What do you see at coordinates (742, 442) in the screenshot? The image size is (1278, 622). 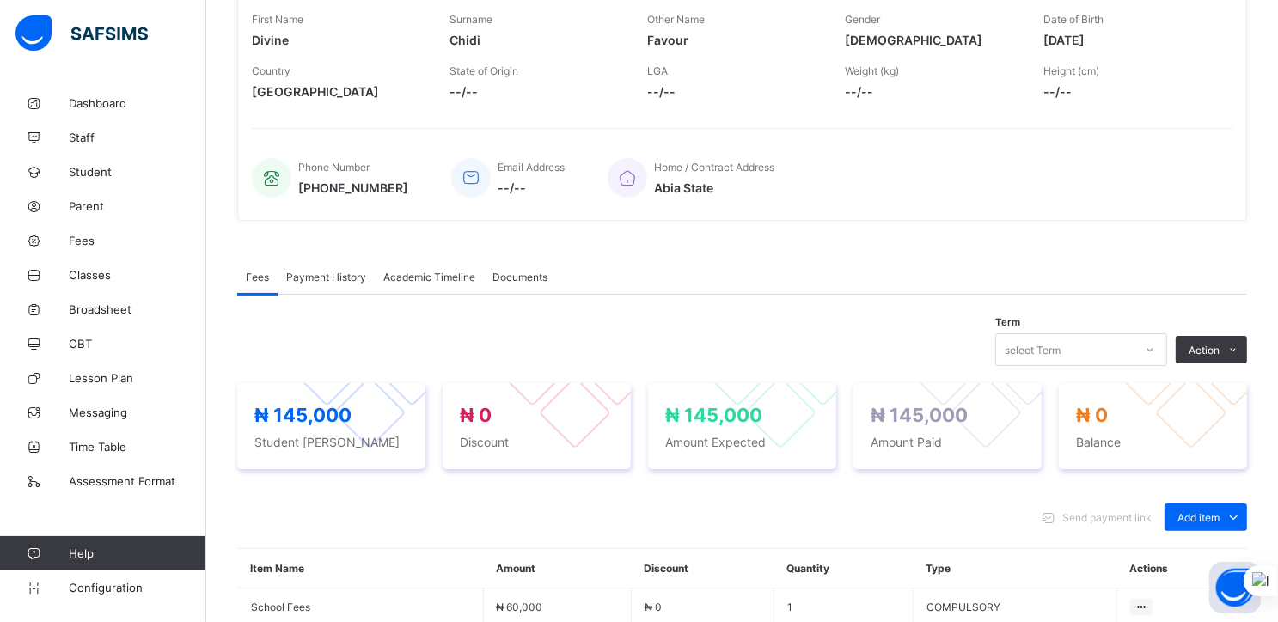 I see `span: Amount Expected` at bounding box center [742, 442].